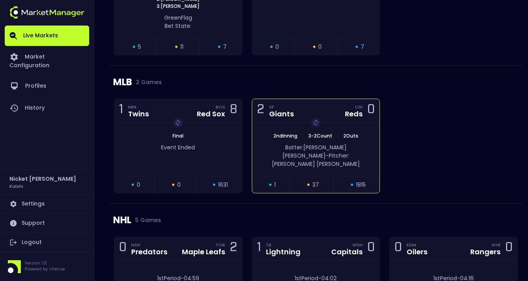  Describe the element at coordinates (316, 220) in the screenshot. I see `div: NHL` at that location.